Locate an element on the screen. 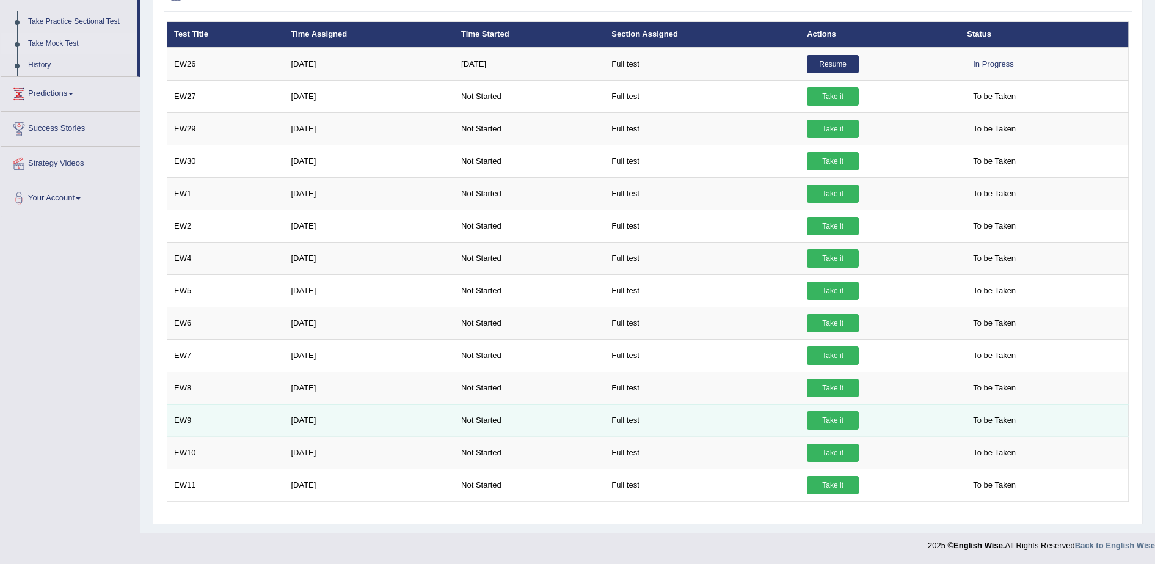 Image resolution: width=1155 pixels, height=564 pixels. a: Predictions is located at coordinates (70, 92).